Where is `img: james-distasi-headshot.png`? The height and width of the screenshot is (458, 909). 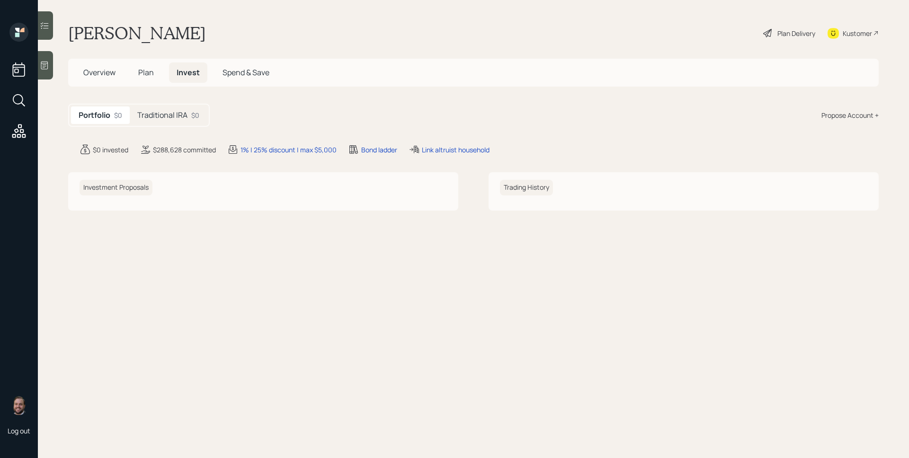
img: james-distasi-headshot.png is located at coordinates (19, 406).